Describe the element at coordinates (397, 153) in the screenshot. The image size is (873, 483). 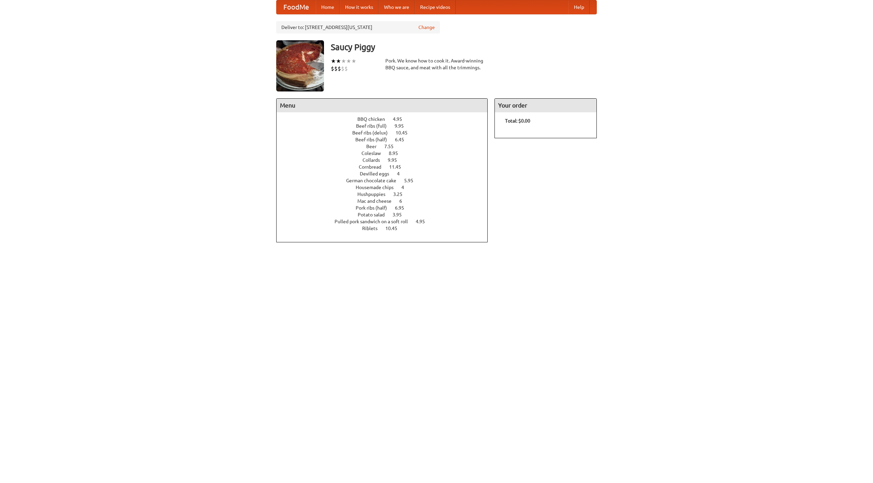
I see `span: 8.95` at that location.